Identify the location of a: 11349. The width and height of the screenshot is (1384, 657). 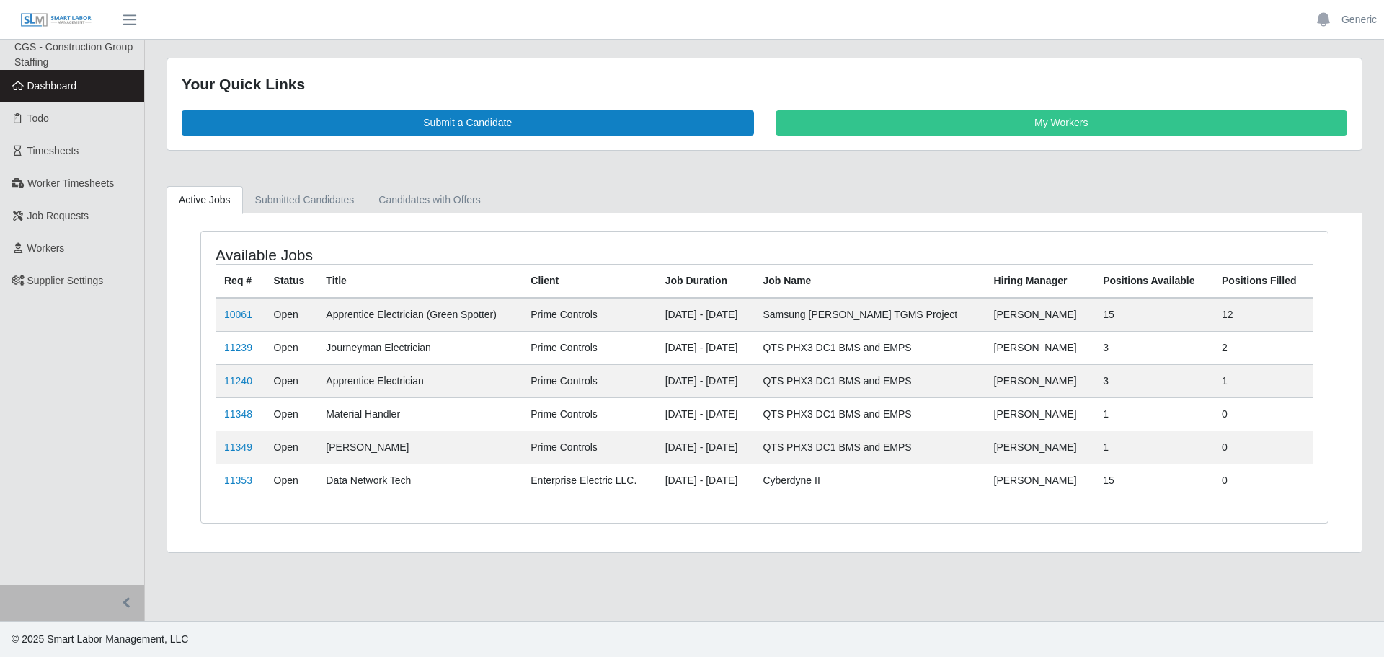
(238, 447).